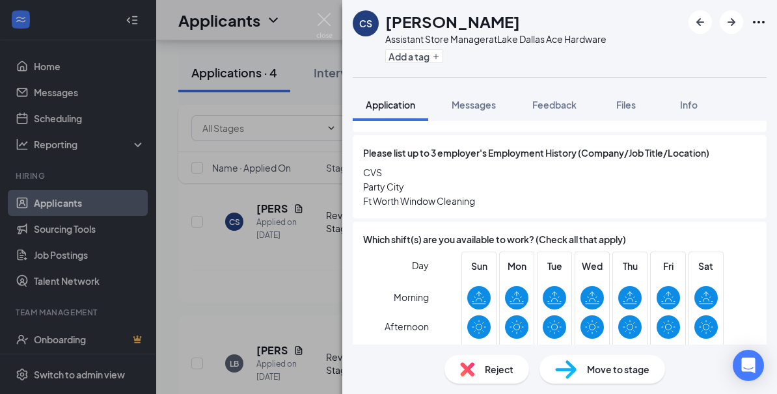  What do you see at coordinates (499, 370) in the screenshot?
I see `span: Reject` at bounding box center [499, 370].